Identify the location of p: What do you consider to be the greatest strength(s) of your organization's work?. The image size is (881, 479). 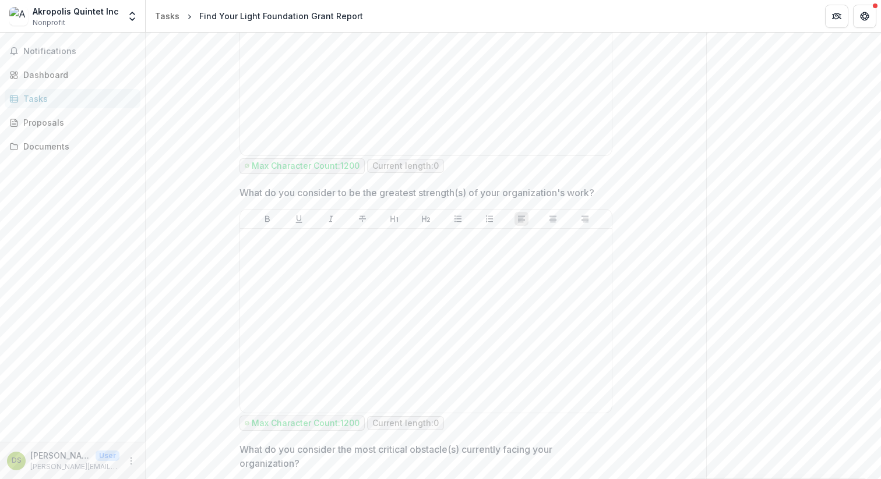
(416, 193).